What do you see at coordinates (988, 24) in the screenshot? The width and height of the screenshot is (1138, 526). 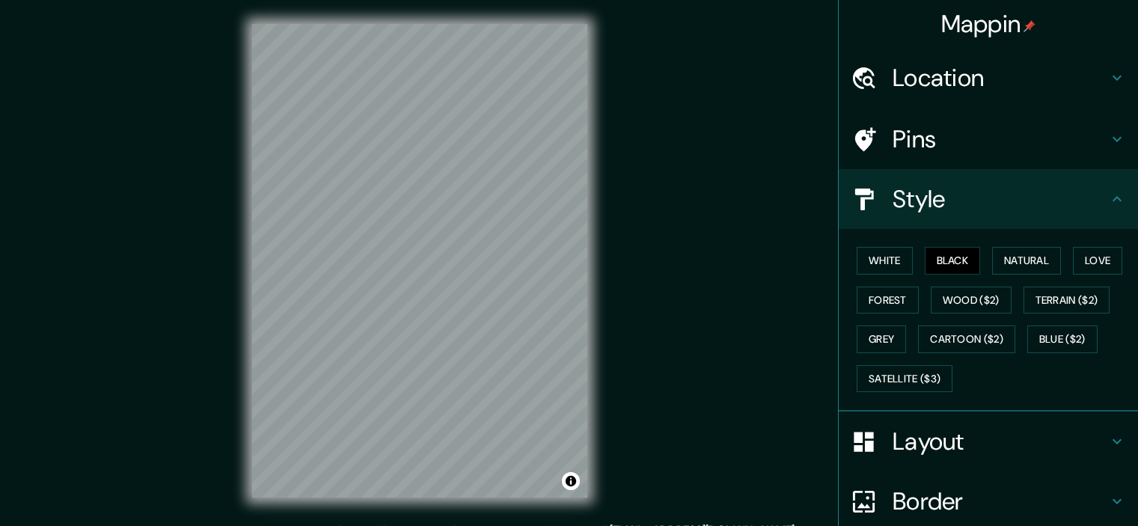 I see `h4: Mappin` at bounding box center [988, 24].